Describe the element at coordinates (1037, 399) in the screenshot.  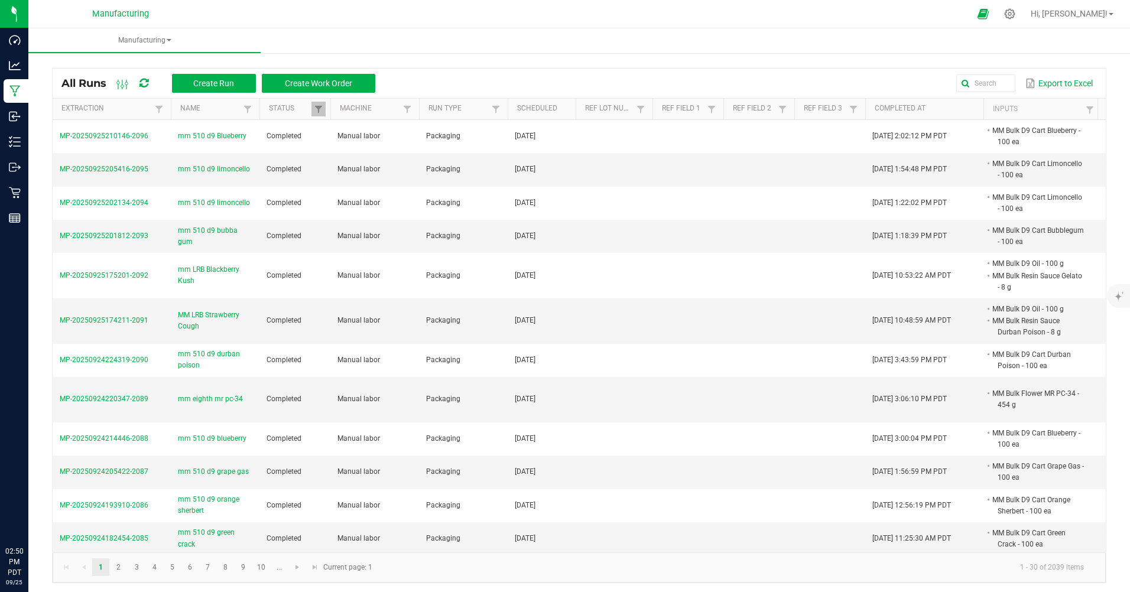
I see `li: MM Bulk Flower MR PC-34 - 454 g` at that location.